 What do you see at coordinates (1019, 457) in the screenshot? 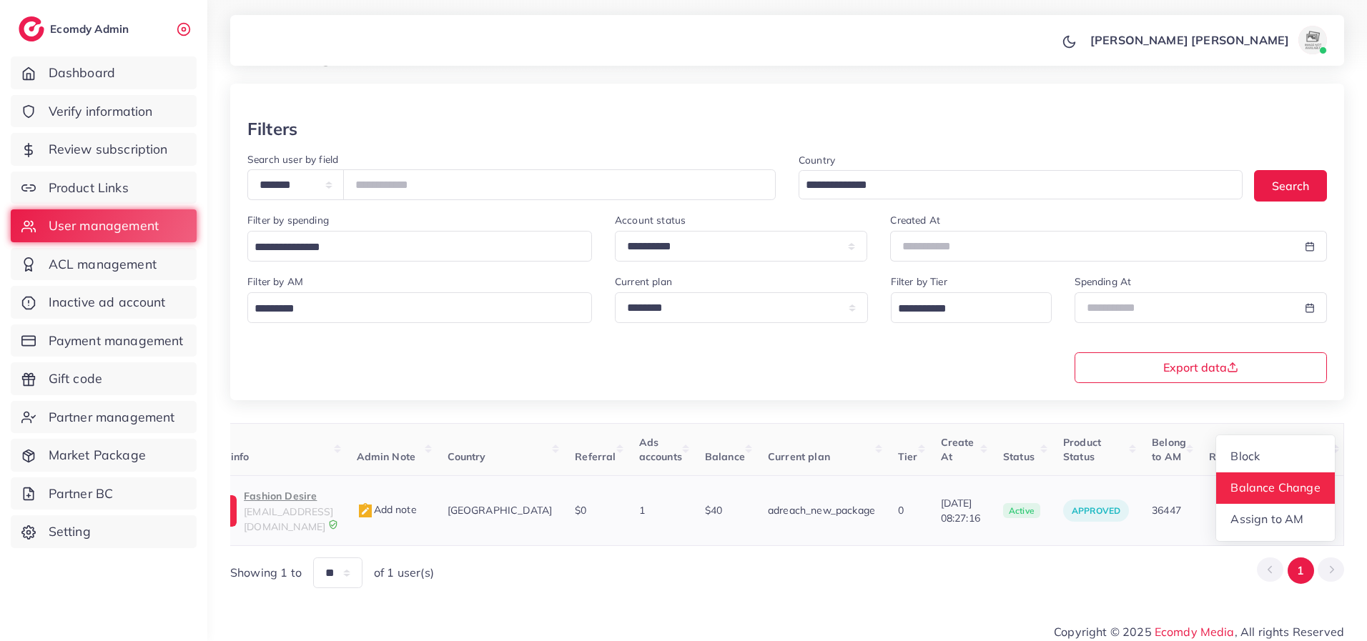
I see `span: Status` at bounding box center [1019, 457].